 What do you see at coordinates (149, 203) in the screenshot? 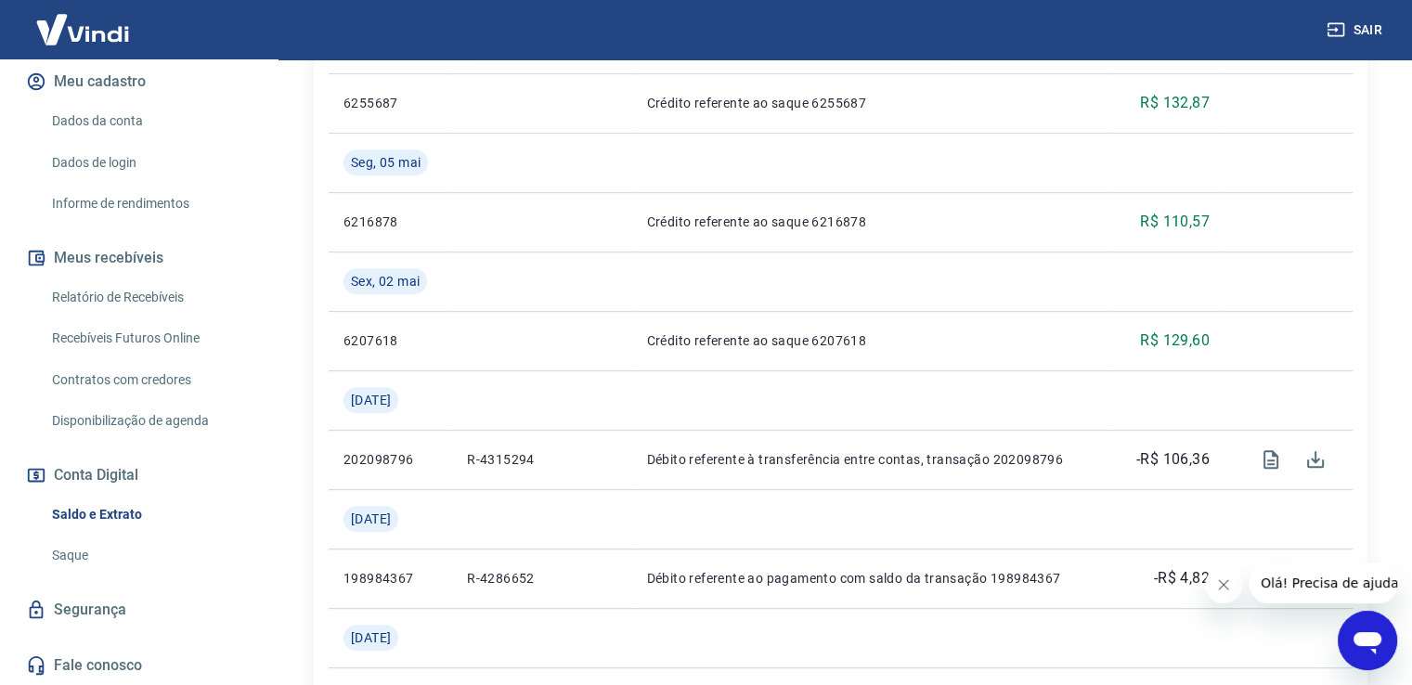
I see `a: Informe de rendimentos` at bounding box center [149, 203].